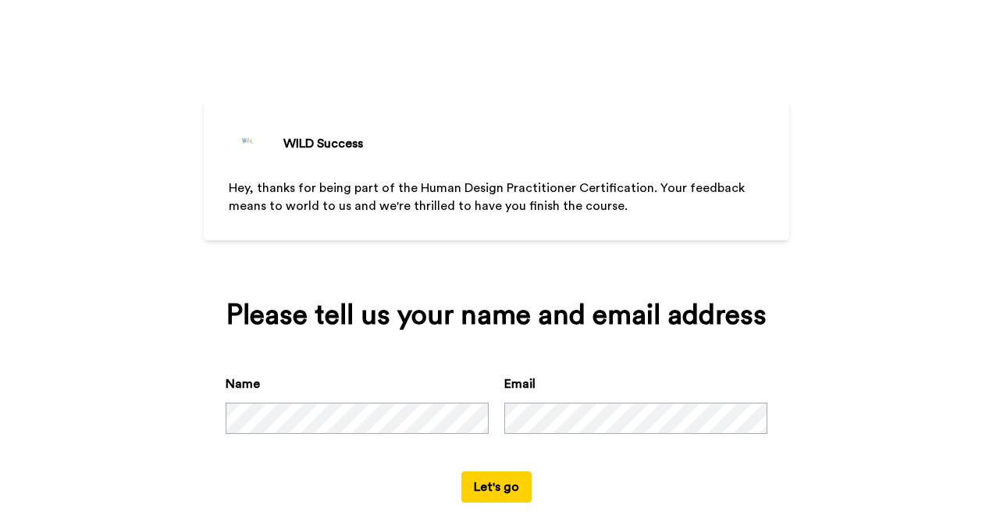 The height and width of the screenshot is (526, 993). What do you see at coordinates (243, 384) in the screenshot?
I see `label: Name` at bounding box center [243, 384].